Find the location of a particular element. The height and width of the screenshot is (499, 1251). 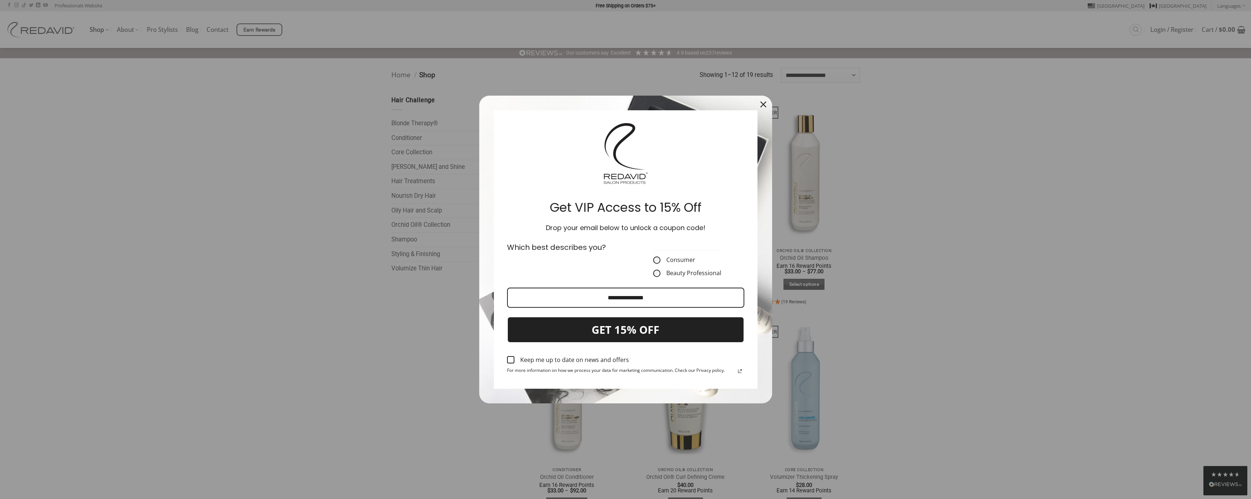

svg: link icon is located at coordinates (740, 371).